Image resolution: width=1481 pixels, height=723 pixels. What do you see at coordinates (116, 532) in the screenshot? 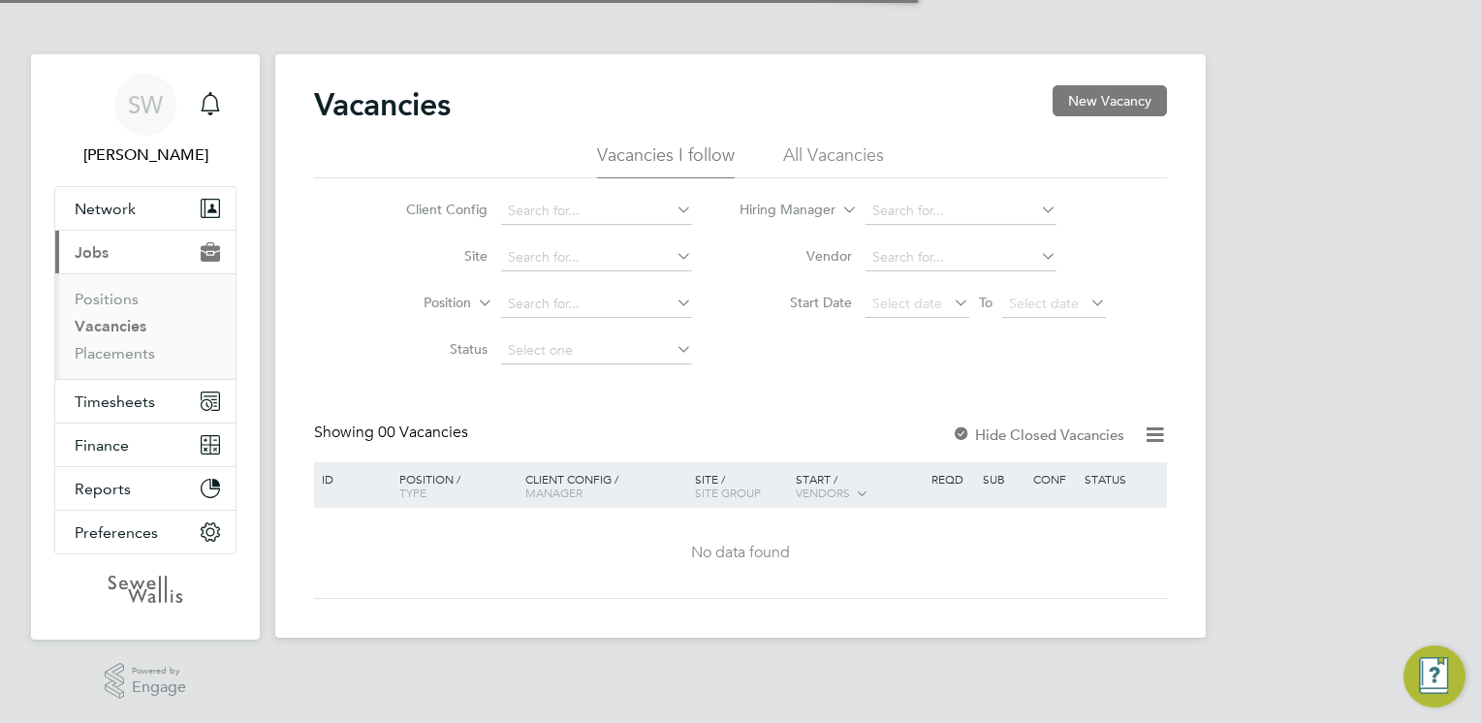
I see `span: Preferences` at bounding box center [116, 532].